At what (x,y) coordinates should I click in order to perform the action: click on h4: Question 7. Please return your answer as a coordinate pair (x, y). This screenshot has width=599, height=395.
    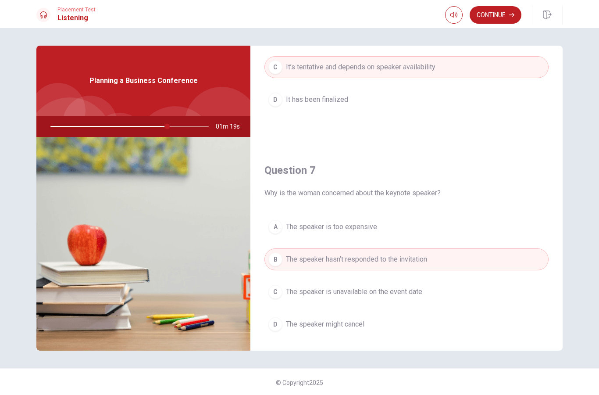
    Looking at the image, I should click on (407, 170).